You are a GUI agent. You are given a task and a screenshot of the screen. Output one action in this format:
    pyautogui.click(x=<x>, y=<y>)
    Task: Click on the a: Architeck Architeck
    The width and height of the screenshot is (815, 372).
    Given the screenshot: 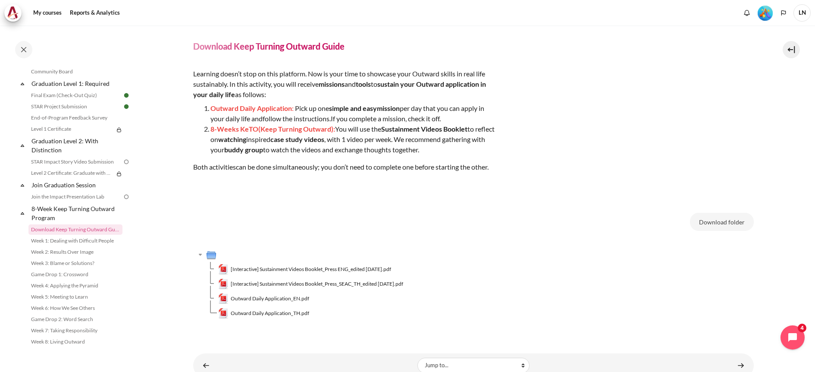 What is the action you would take?
    pyautogui.click(x=15, y=13)
    